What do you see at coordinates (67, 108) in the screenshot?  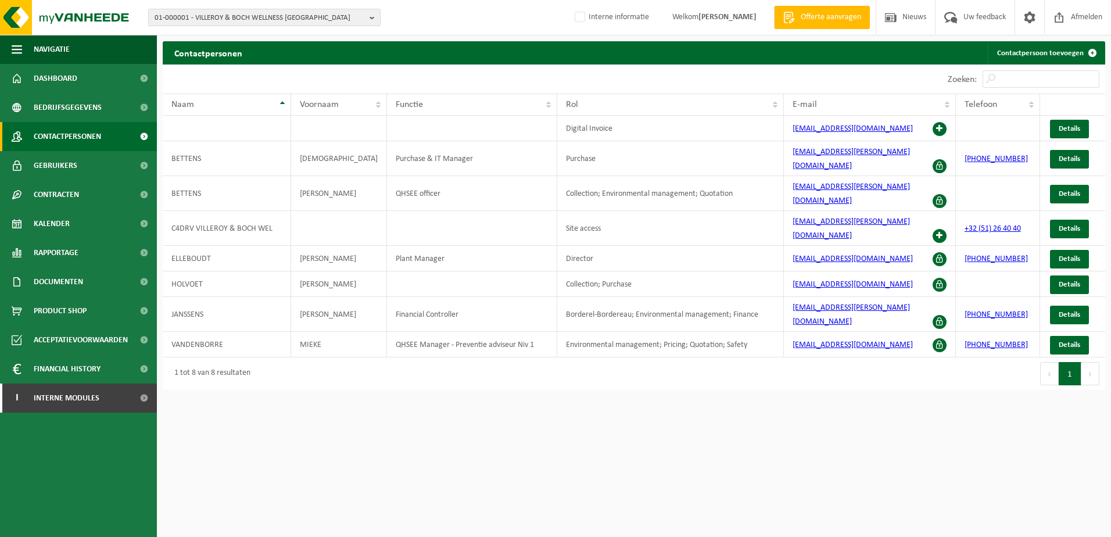 I see `span: Bedrijfsgegevens` at bounding box center [67, 108].